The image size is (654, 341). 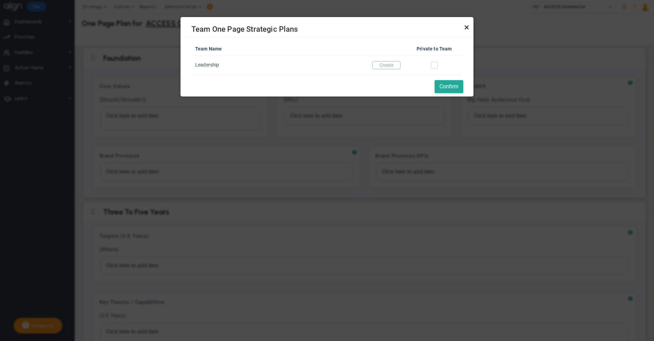 I want to click on span: Leadership, so click(x=207, y=65).